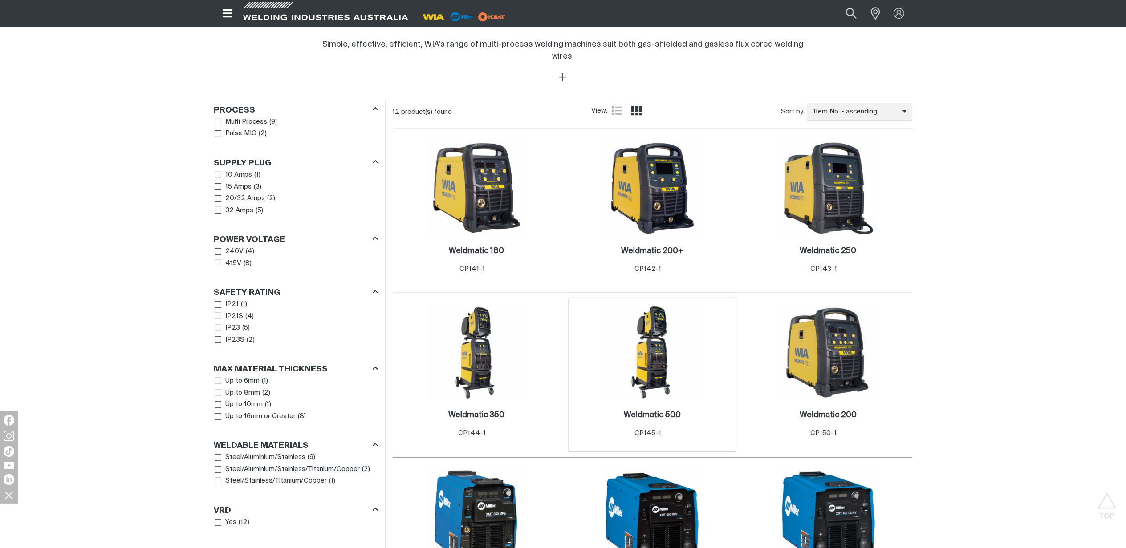 This screenshot has width=1126, height=548. I want to click on span: CP142-1, so click(648, 269).